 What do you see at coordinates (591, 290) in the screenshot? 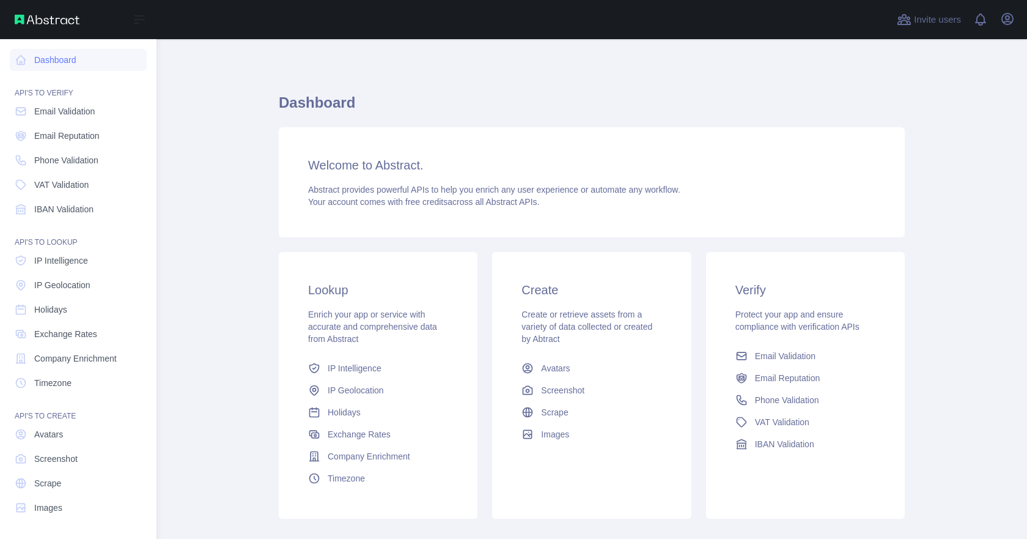
I see `h3: Create` at bounding box center [591, 290].